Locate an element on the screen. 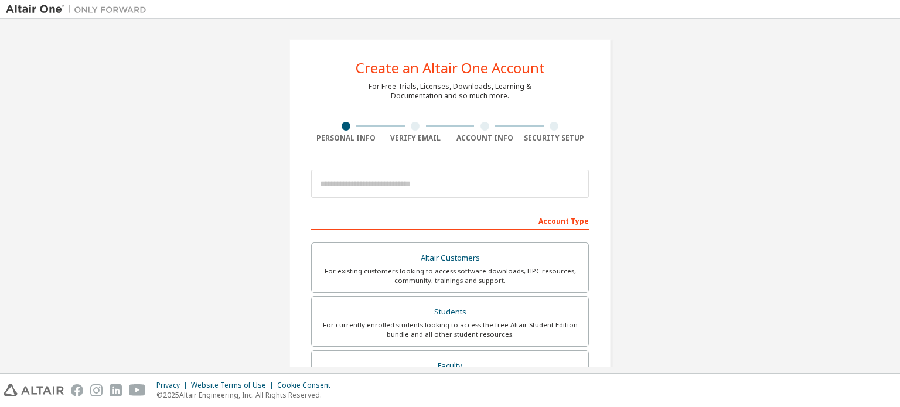  div: Account Info is located at coordinates (485, 138).